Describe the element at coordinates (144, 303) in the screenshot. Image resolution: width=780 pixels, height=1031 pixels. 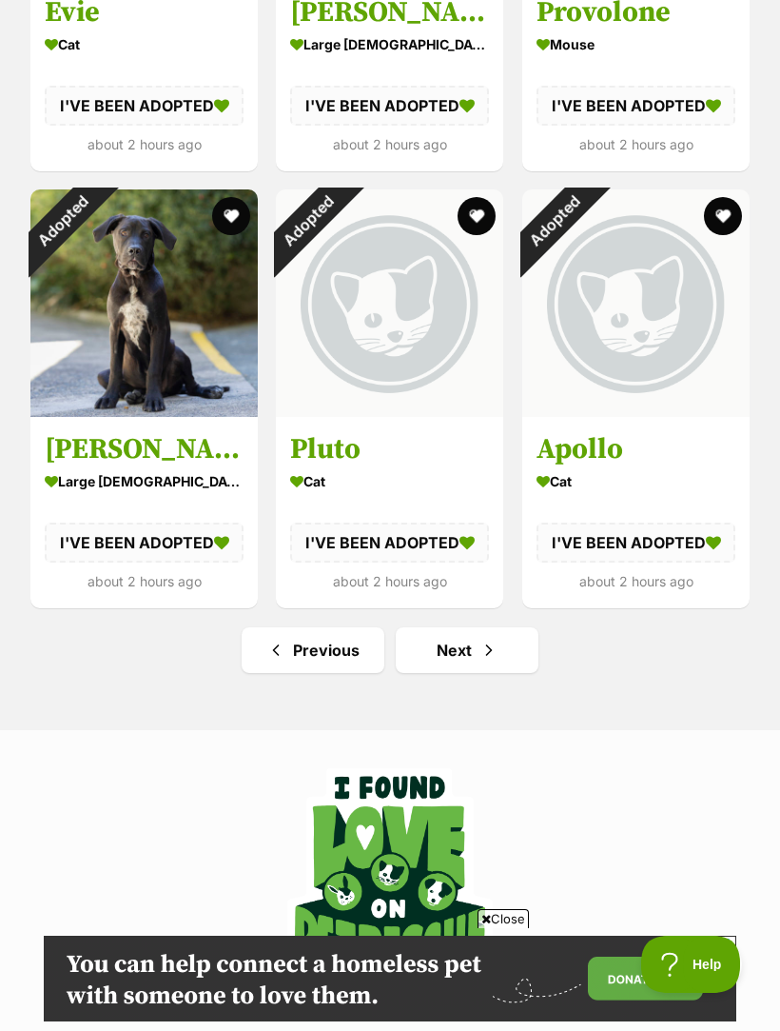
I see `img: Finnegan` at that location.